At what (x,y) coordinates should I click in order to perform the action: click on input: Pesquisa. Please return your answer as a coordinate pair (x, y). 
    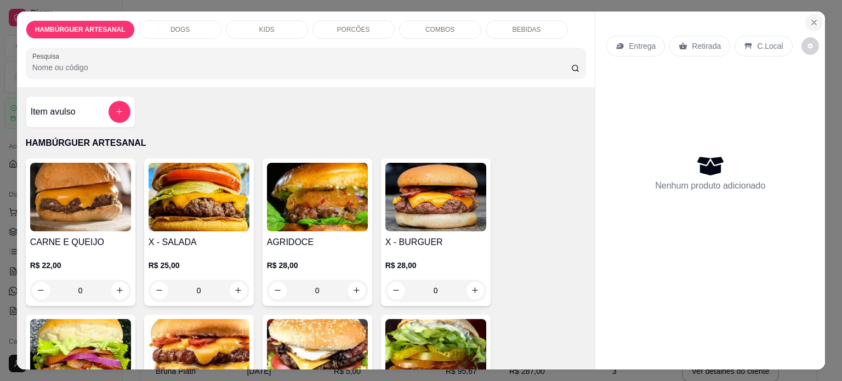
    Looking at the image, I should click on (302, 67).